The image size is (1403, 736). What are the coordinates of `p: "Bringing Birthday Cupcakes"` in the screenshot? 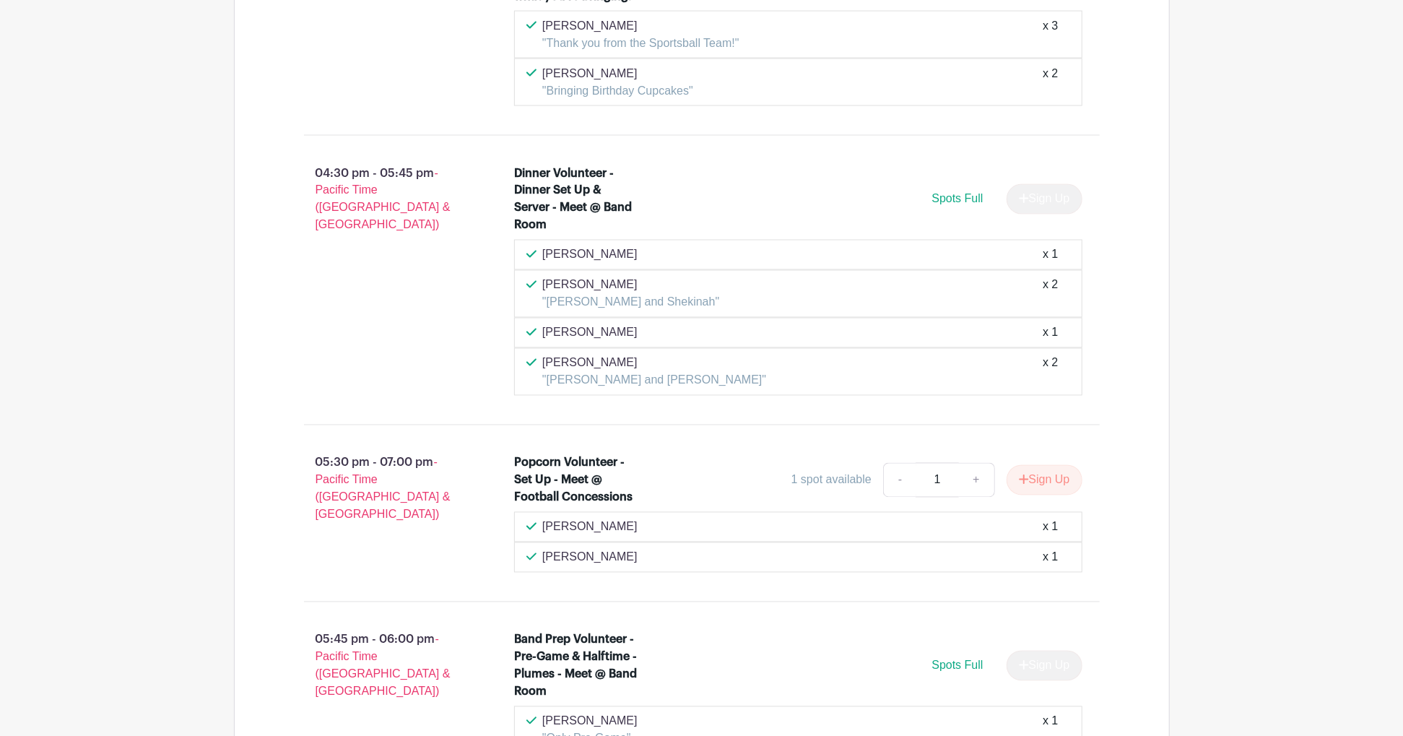 It's located at (617, 91).